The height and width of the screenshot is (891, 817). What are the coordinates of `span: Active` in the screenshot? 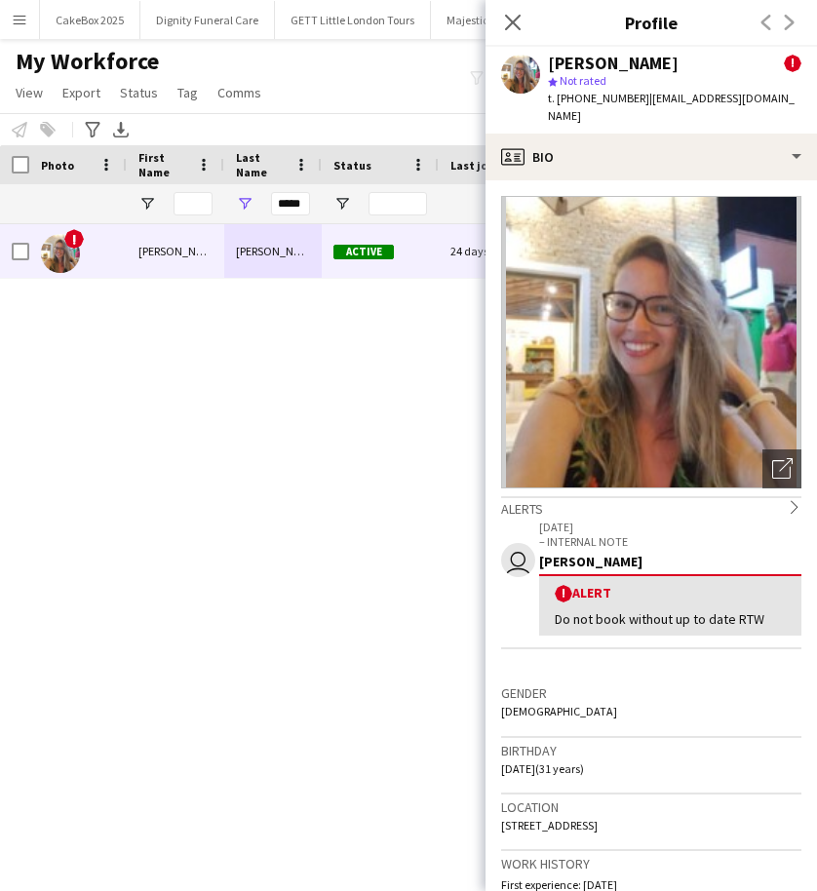 It's located at (364, 252).